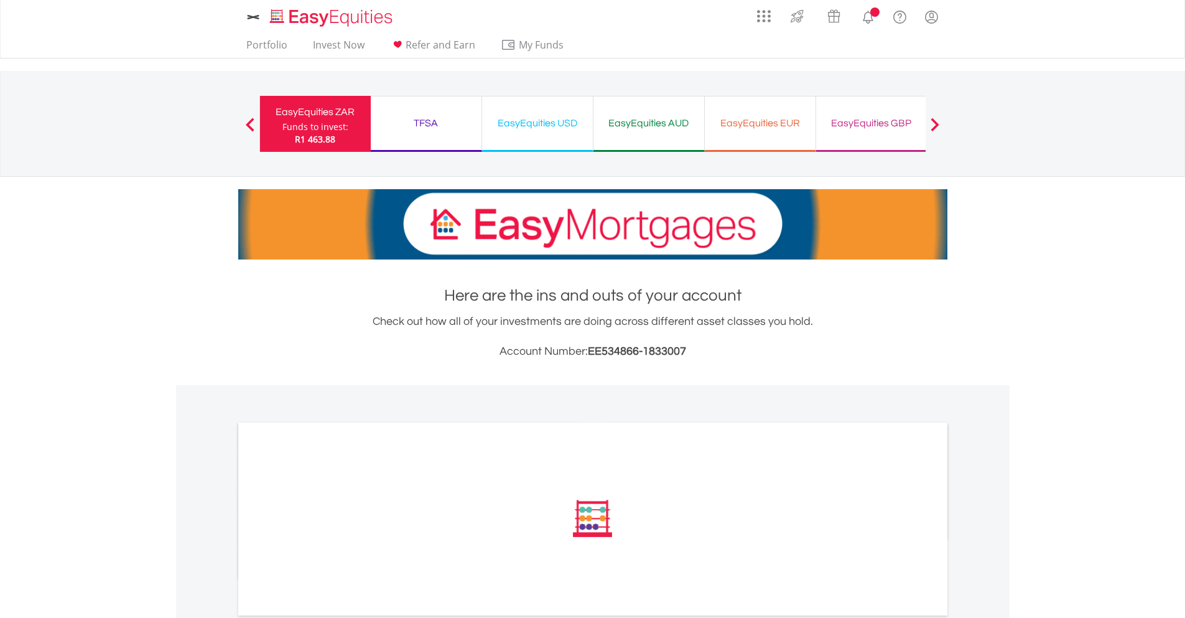 Image resolution: width=1185 pixels, height=618 pixels. I want to click on span: My Funds, so click(541, 45).